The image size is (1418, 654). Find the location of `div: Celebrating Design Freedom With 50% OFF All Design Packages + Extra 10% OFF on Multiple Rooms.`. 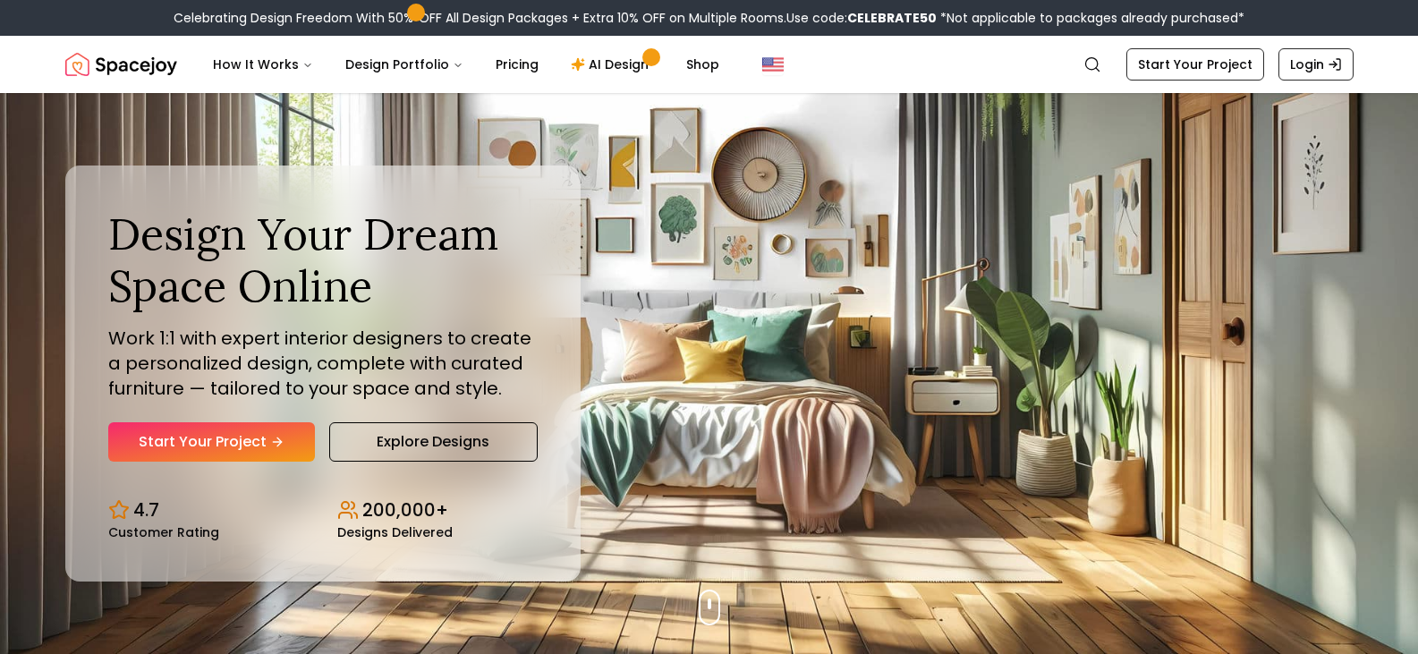

div: Celebrating Design Freedom With 50% OFF All Design Packages + Extra 10% OFF on Multiple Rooms. is located at coordinates (709, 18).